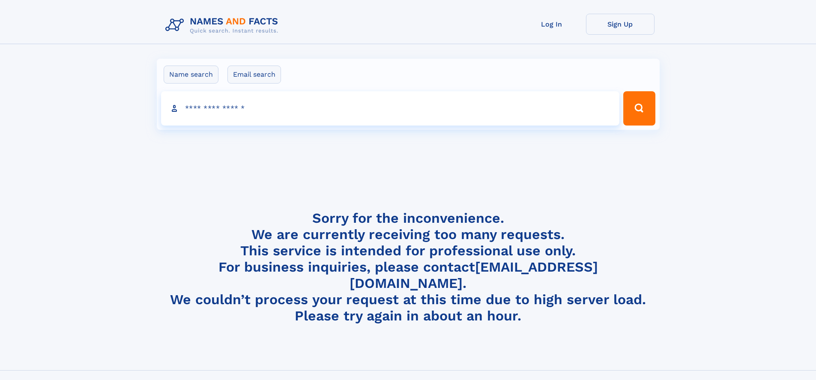  Describe the element at coordinates (224, 25) in the screenshot. I see `img: Logo Names and Facts` at that location.